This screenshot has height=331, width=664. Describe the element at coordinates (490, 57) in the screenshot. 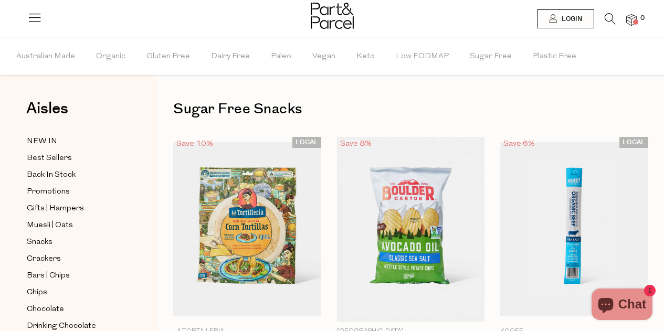

I see `span: Sugar Free` at that location.